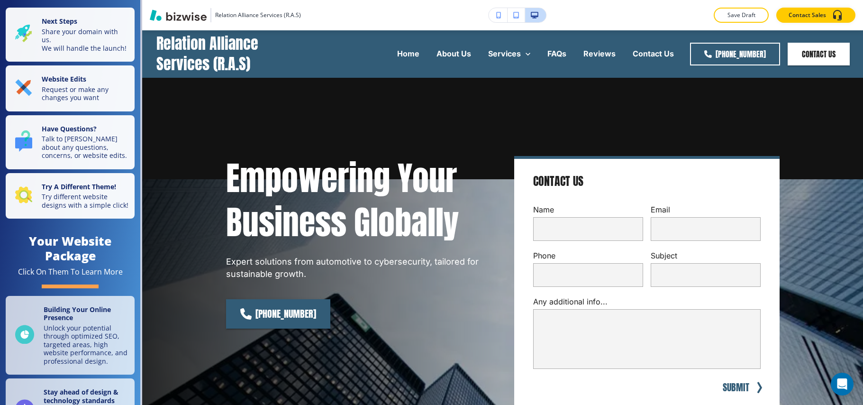 This screenshot has width=863, height=405. Describe the element at coordinates (736, 387) in the screenshot. I see `button: SUBMIT` at that location.